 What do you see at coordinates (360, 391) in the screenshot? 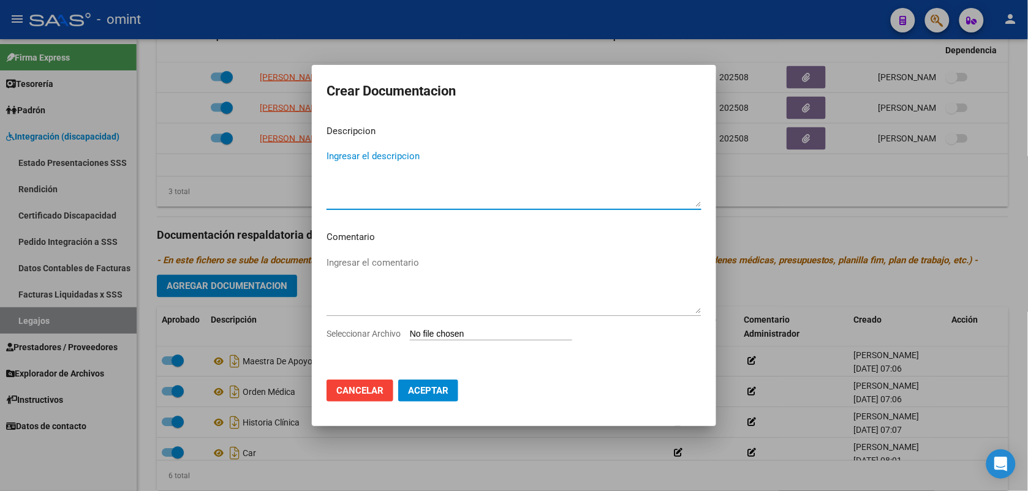
I see `button: Cancelar` at bounding box center [360, 391].